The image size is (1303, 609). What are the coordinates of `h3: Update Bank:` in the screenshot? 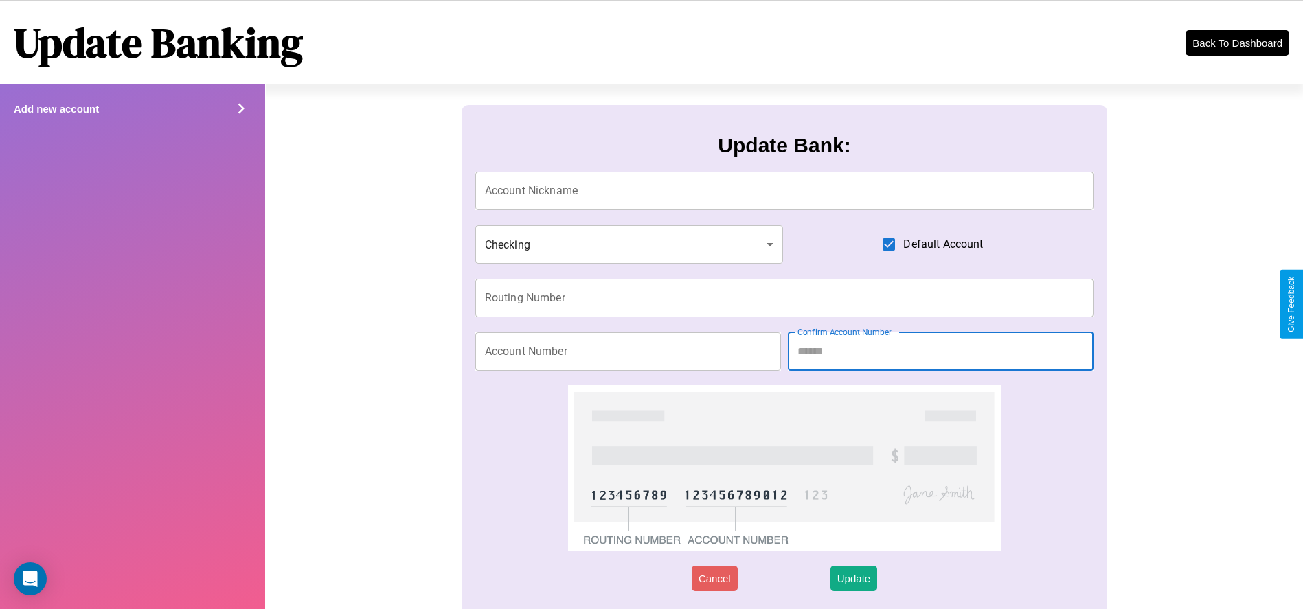 It's located at (784, 146).